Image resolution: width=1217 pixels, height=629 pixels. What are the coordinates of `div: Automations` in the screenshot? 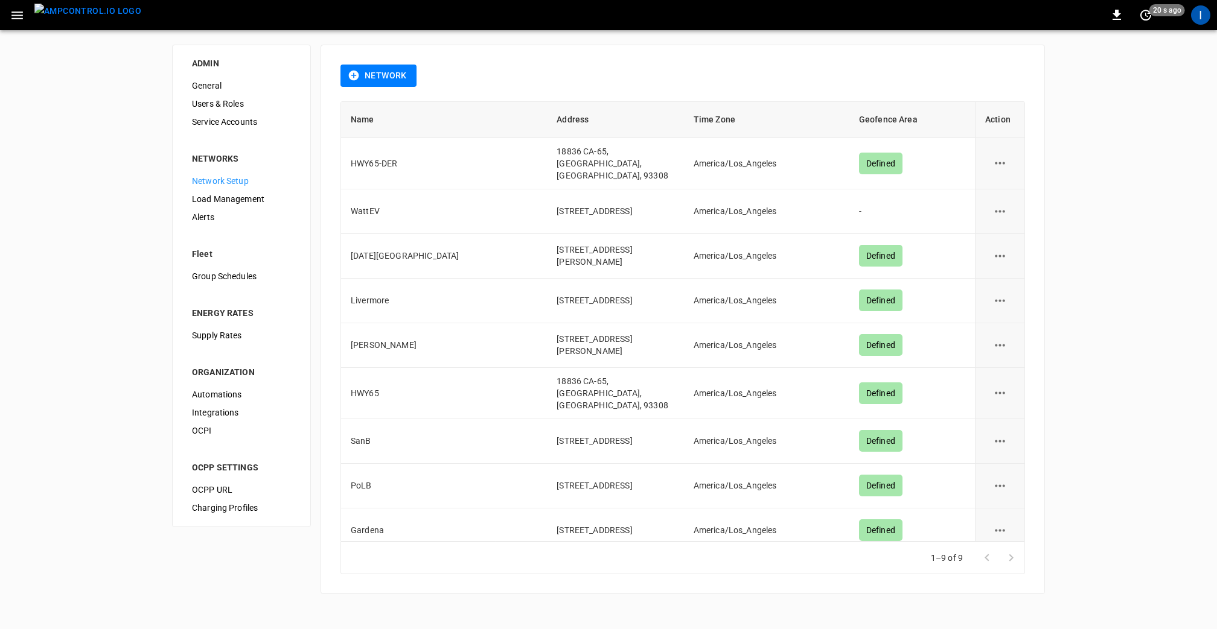 It's located at (241, 395).